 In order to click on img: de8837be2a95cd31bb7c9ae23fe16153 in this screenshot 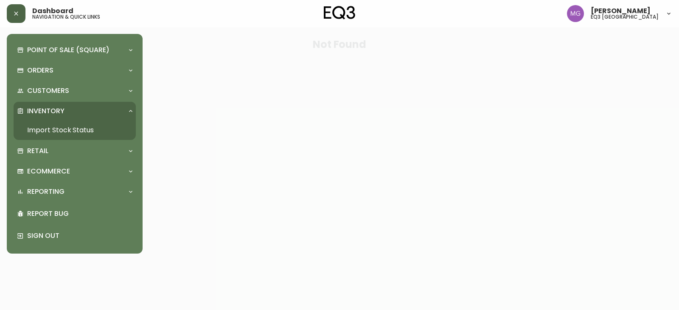, I will do `click(575, 14)`.